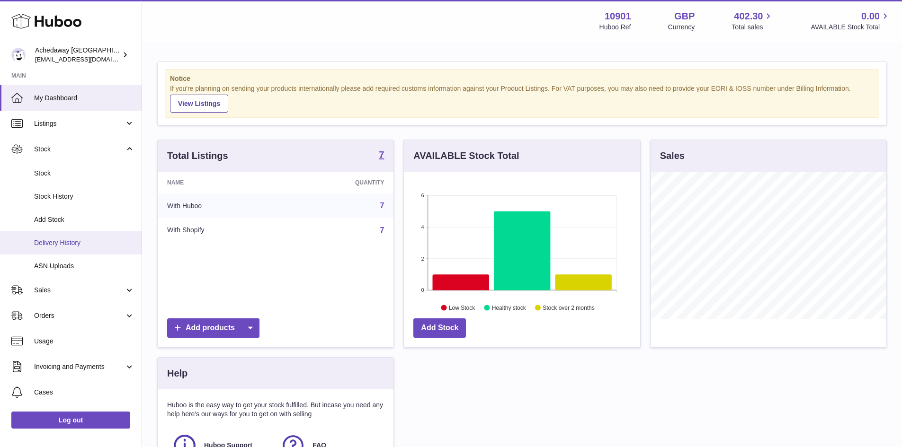  I want to click on strong: Notice, so click(522, 79).